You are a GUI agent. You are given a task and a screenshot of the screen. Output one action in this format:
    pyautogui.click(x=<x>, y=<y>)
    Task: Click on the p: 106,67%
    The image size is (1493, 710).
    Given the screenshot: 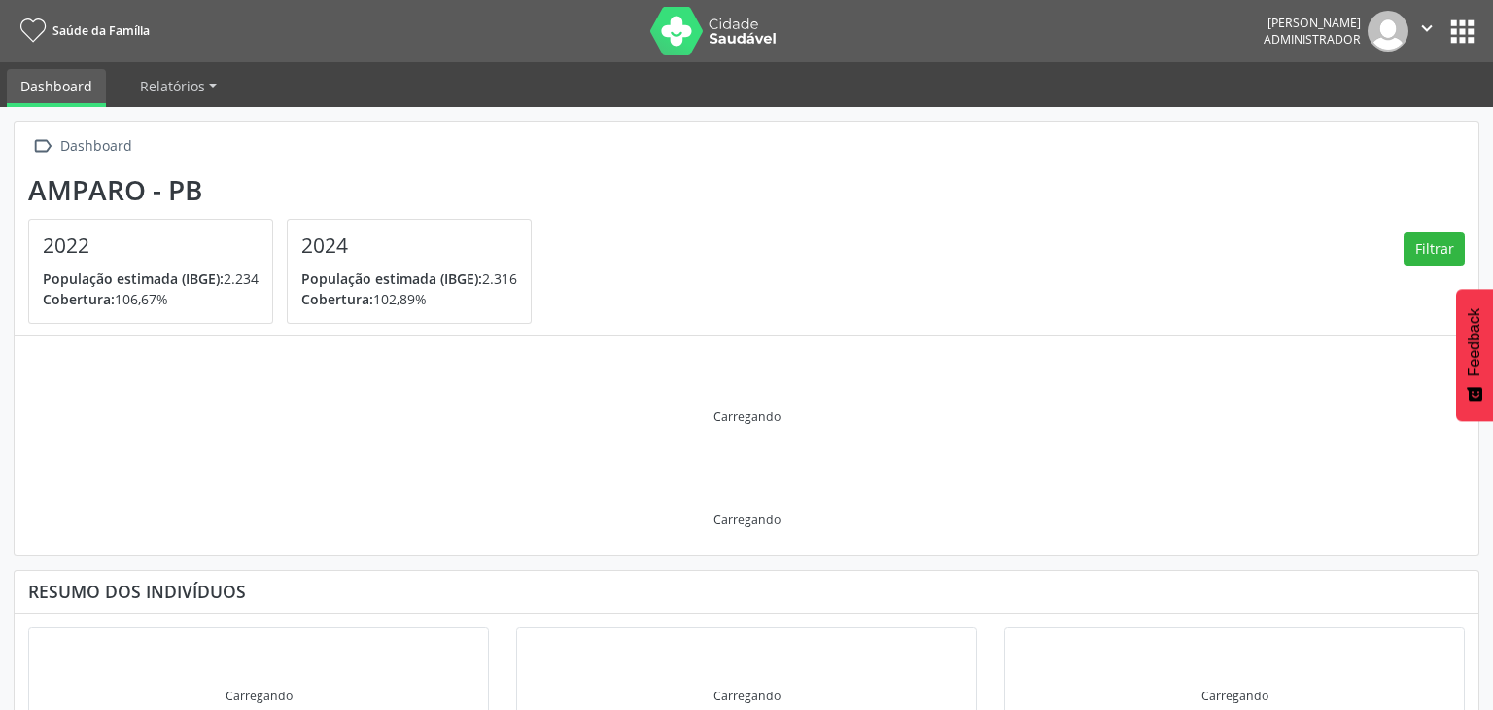 What is the action you would take?
    pyautogui.click(x=151, y=298)
    